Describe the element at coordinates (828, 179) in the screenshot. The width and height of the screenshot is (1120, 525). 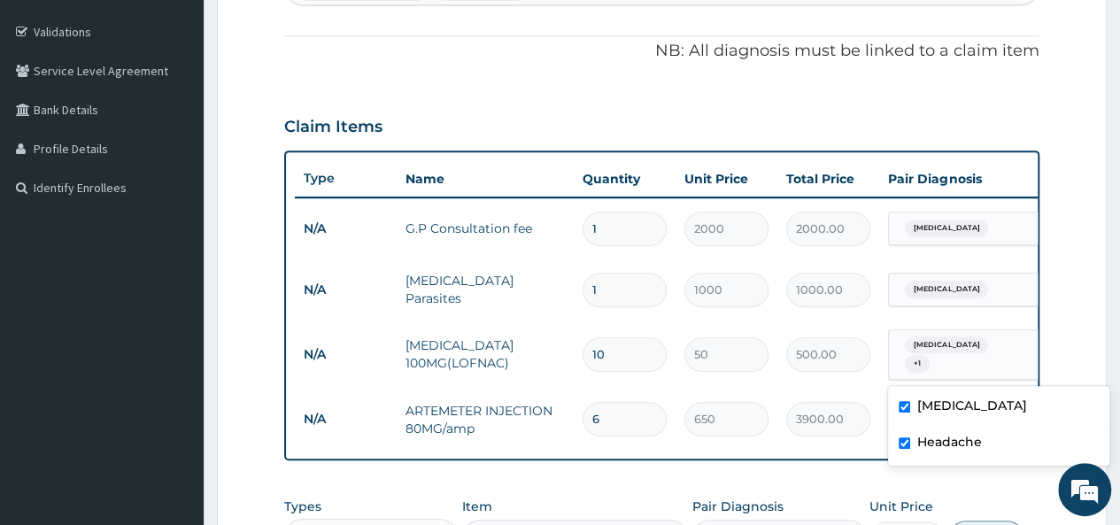
I see `th: Total Price` at that location.